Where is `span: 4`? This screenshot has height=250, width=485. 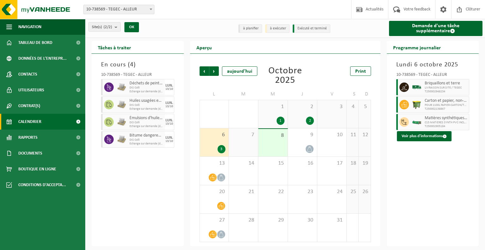
span: 4 is located at coordinates (352, 107).